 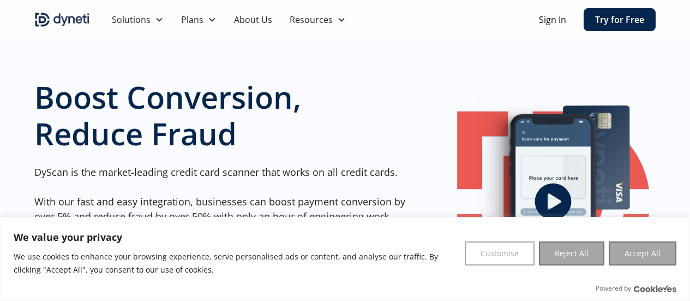 I want to click on button: Accept All, so click(x=643, y=253).